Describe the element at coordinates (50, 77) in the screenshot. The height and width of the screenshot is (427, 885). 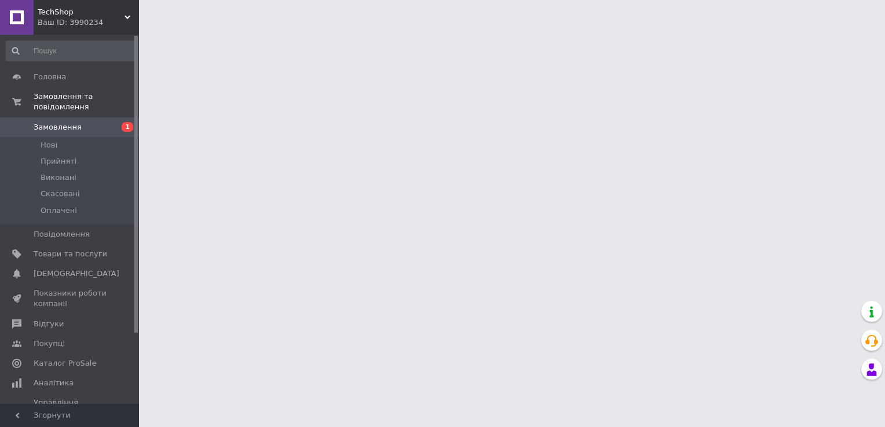
I see `span: Головна` at that location.